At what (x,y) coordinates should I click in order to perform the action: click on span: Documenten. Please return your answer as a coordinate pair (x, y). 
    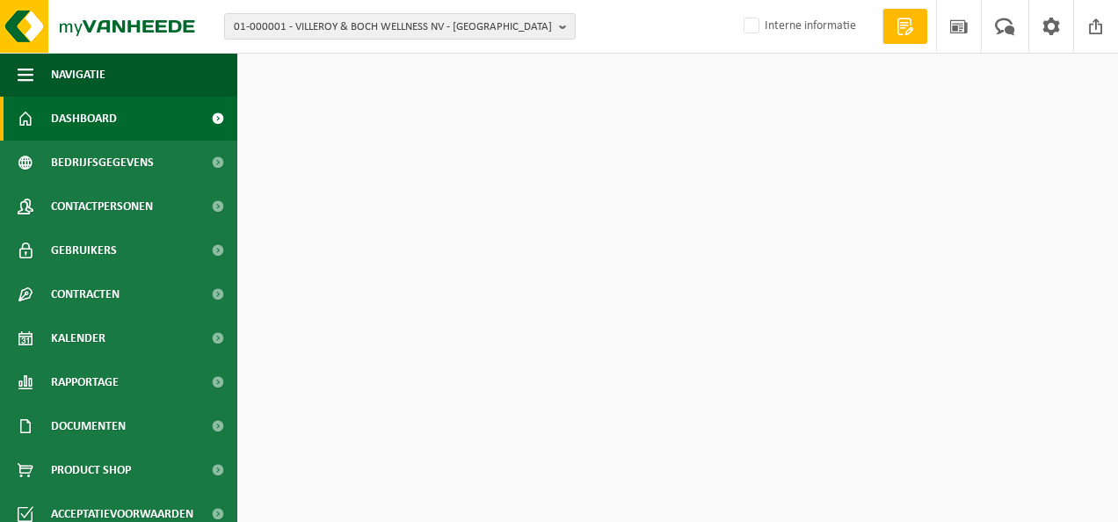
    Looking at the image, I should click on (88, 426).